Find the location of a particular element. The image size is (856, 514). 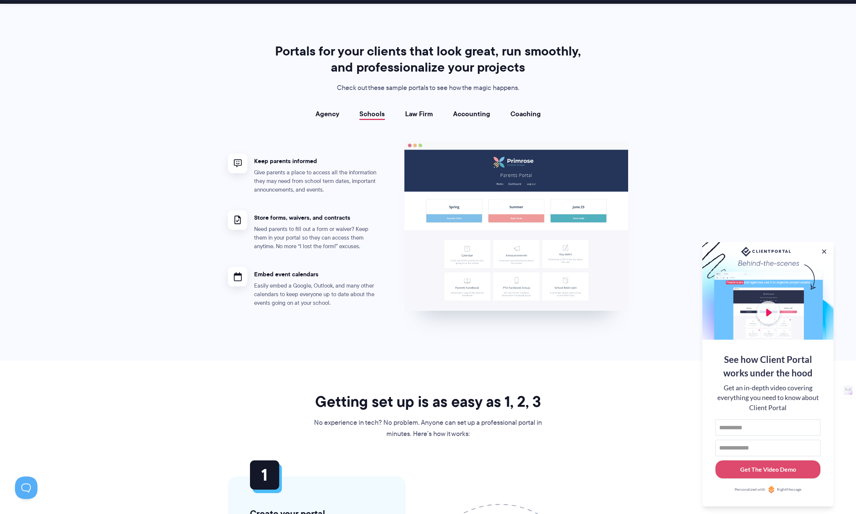

a: Personalized withRightMessage is located at coordinates (768, 490).